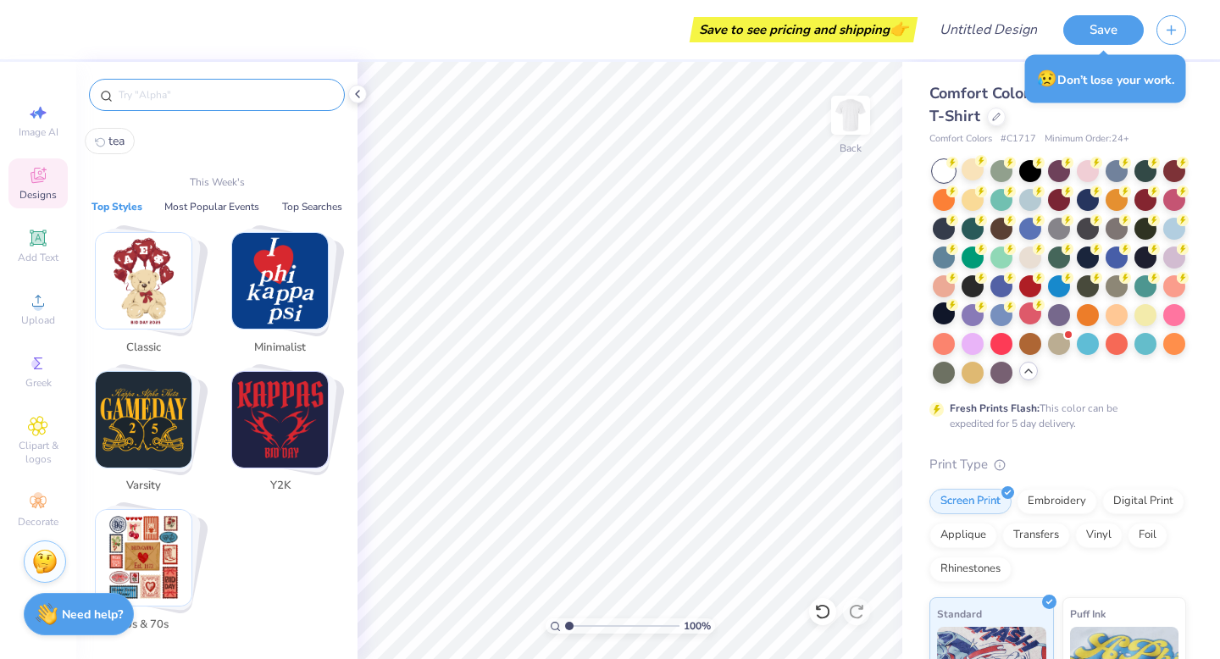 Image resolution: width=1220 pixels, height=659 pixels. Describe the element at coordinates (1057, 464) in the screenshot. I see `div: Print Type` at that location.